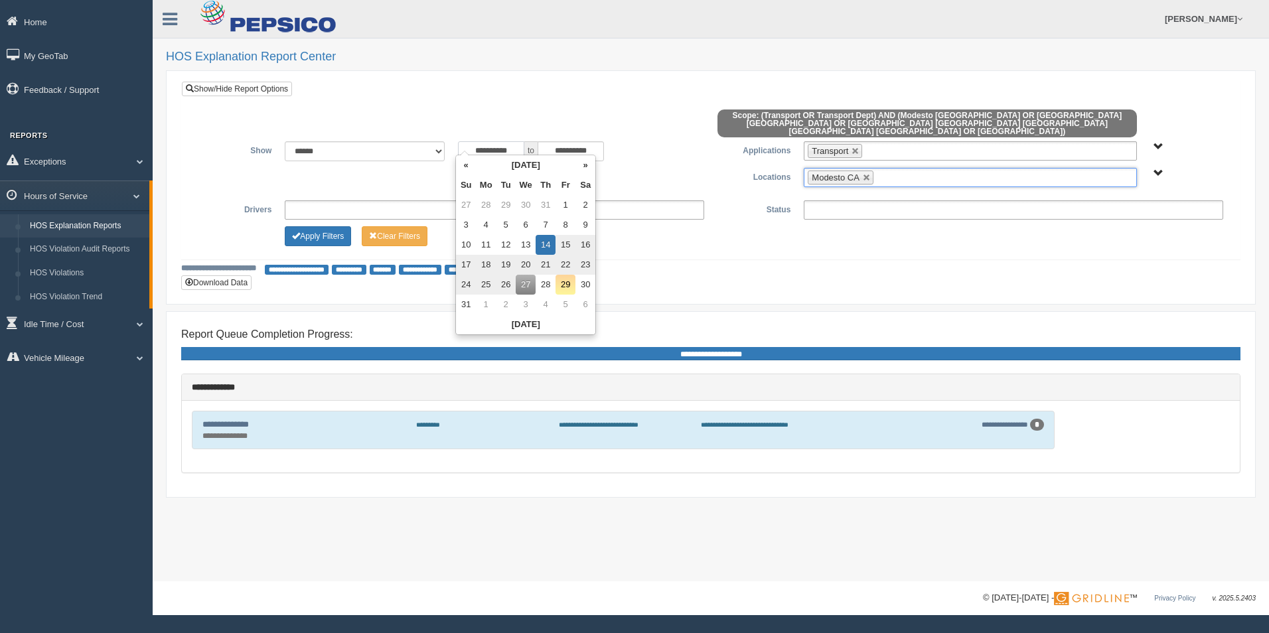 This screenshot has width=1269, height=633. Describe the element at coordinates (830, 151) in the screenshot. I see `span: Transport` at that location.